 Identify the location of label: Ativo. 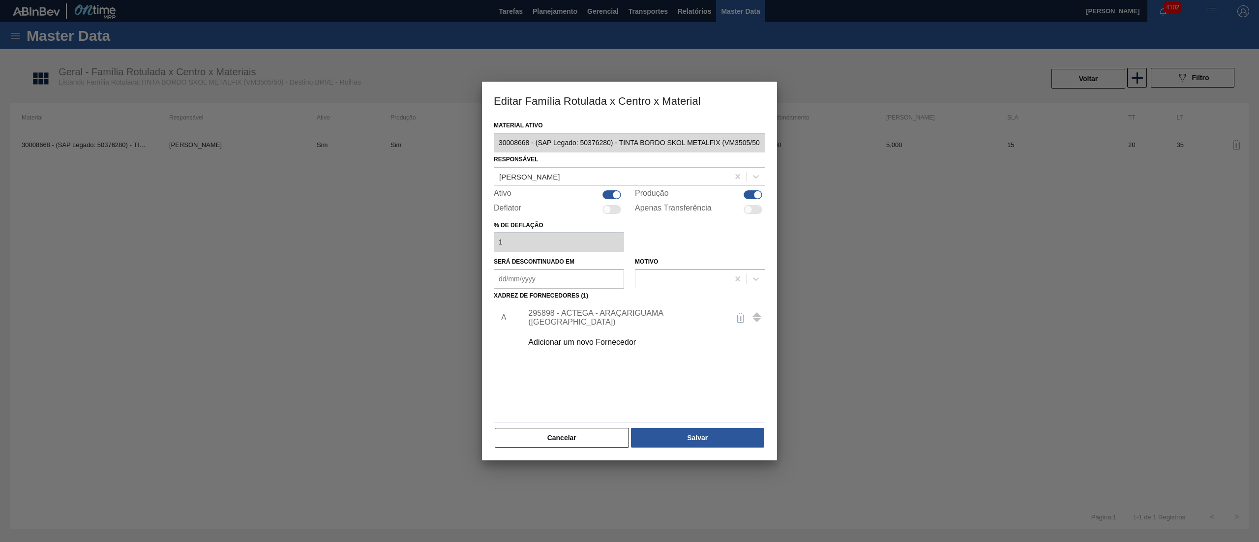
(503, 195).